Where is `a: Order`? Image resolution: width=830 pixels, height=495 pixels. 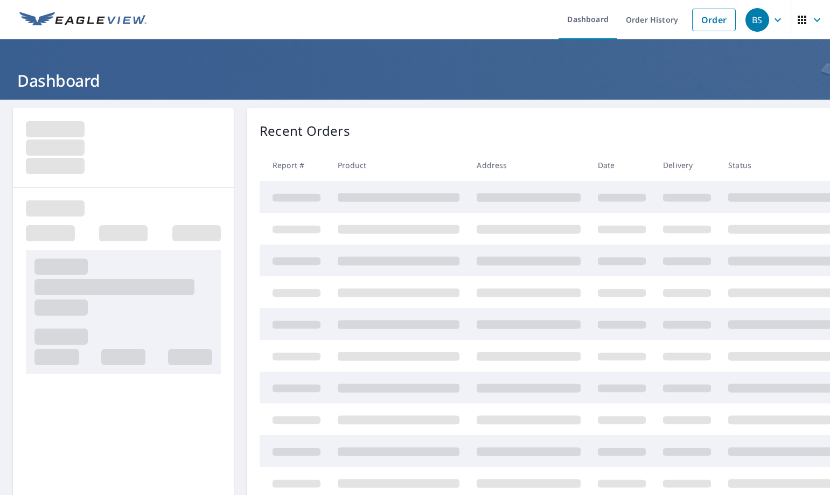
a: Order is located at coordinates (714, 20).